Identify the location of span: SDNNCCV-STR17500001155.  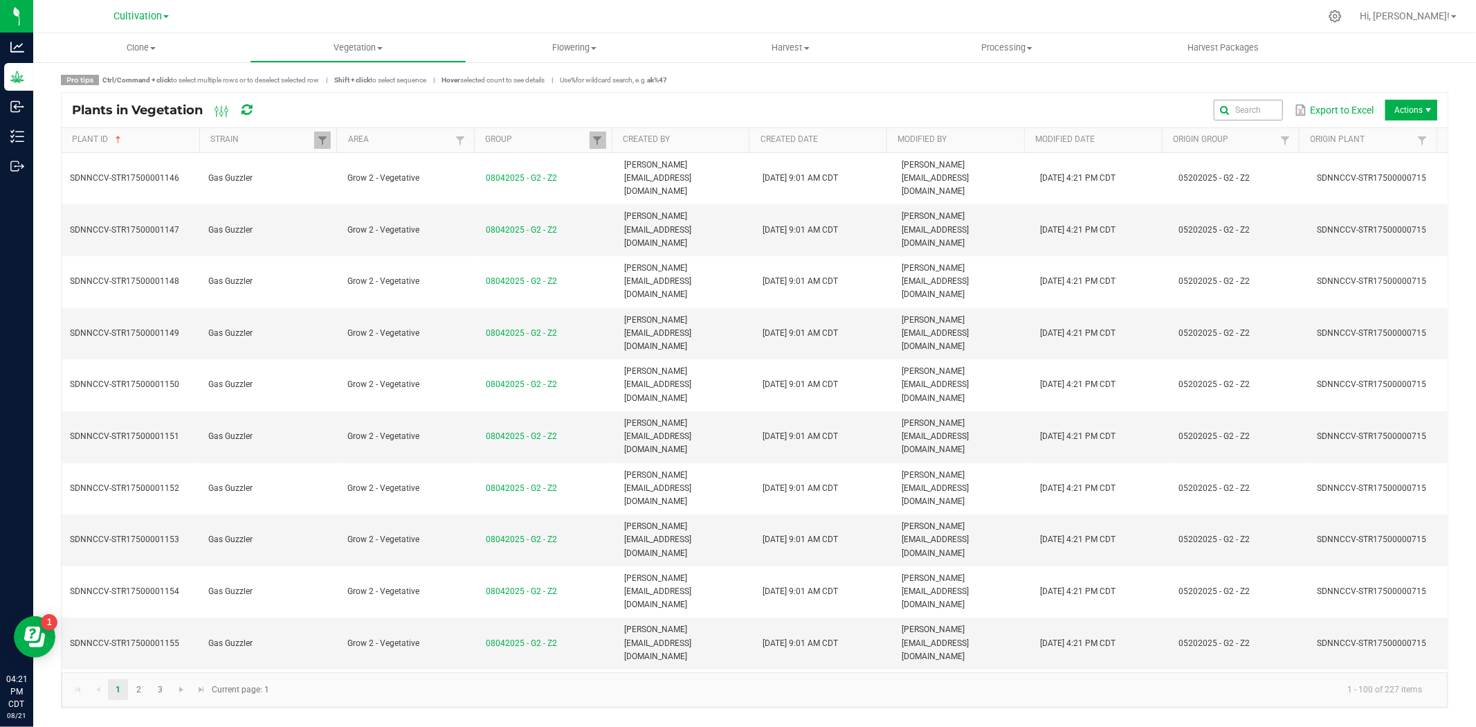
(125, 643).